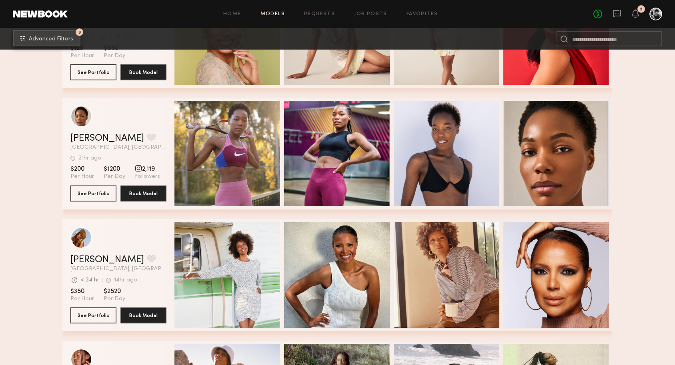  I want to click on button: 3Advanced Filters, so click(46, 38).